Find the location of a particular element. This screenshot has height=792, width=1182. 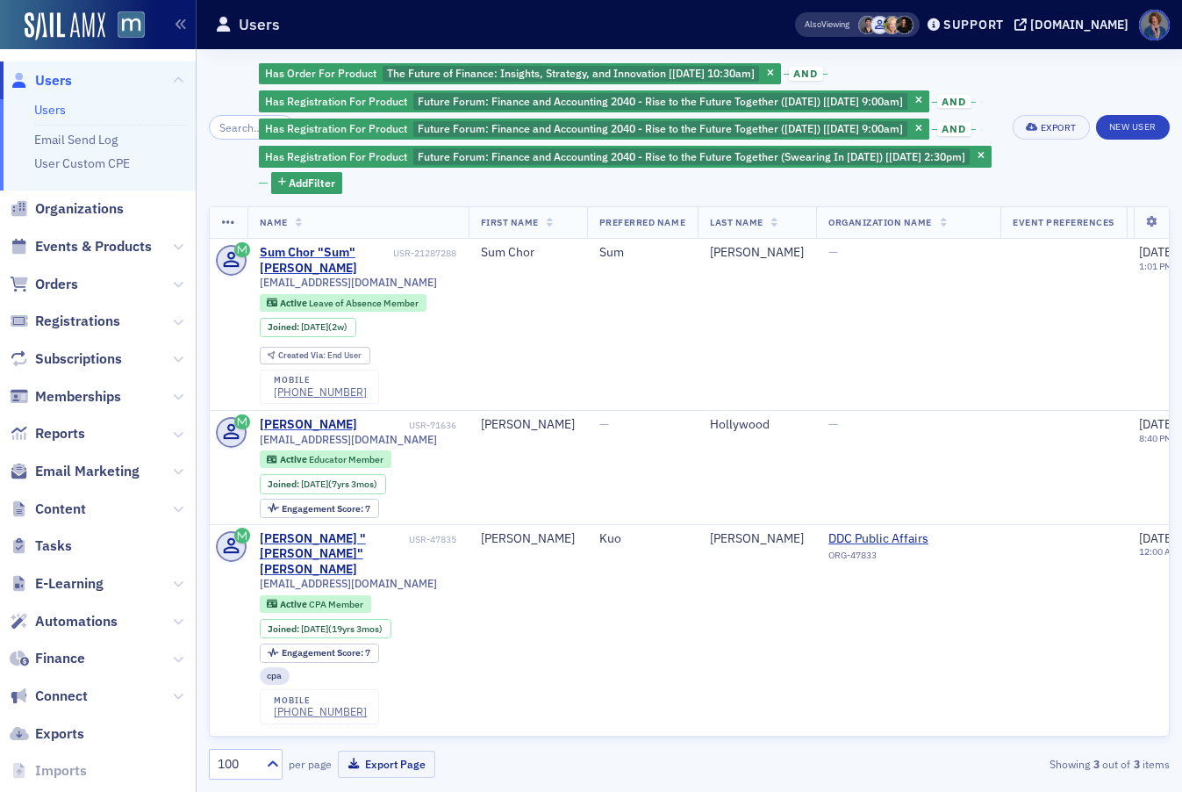

span: Email Marketing is located at coordinates (87, 471).